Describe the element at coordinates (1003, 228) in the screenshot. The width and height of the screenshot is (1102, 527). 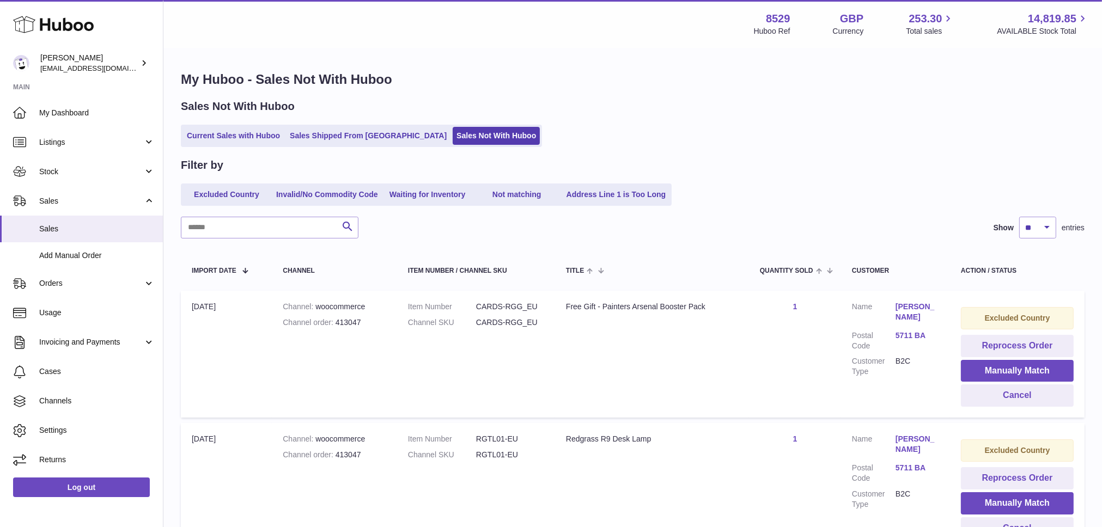
I see `label: Show` at that location.